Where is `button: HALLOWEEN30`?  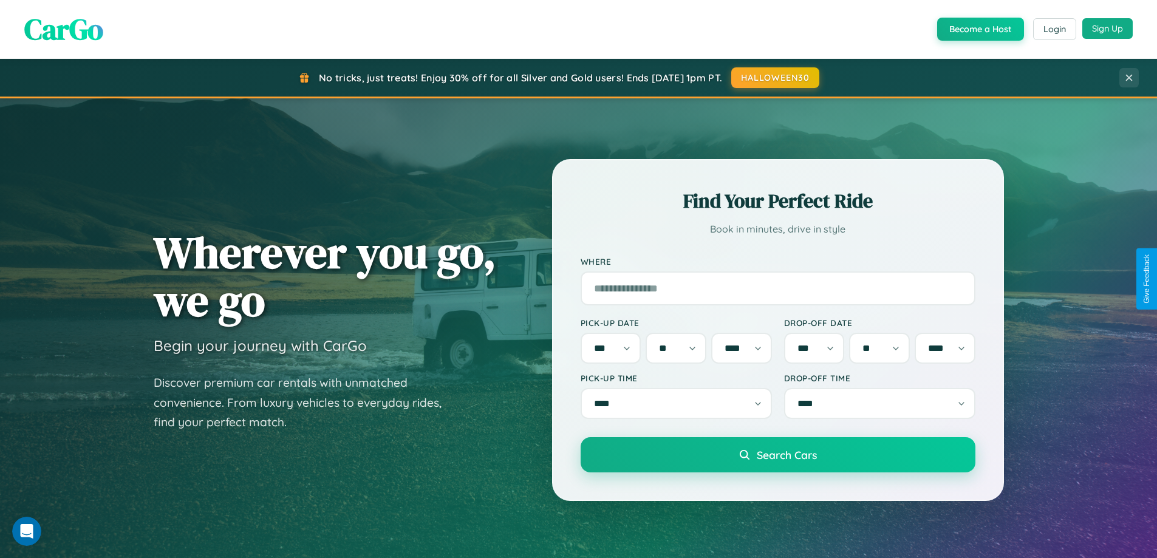 button: HALLOWEEN30 is located at coordinates (775, 78).